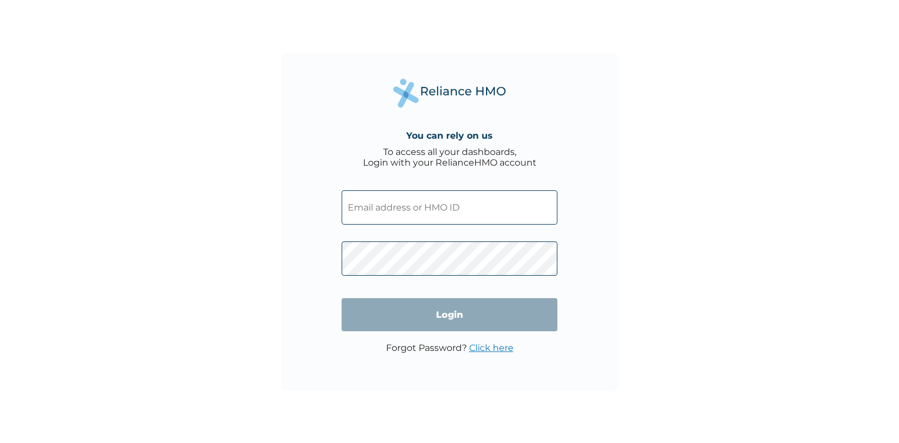 Image resolution: width=899 pixels, height=443 pixels. I want to click on h4: You can rely on us, so click(449, 135).